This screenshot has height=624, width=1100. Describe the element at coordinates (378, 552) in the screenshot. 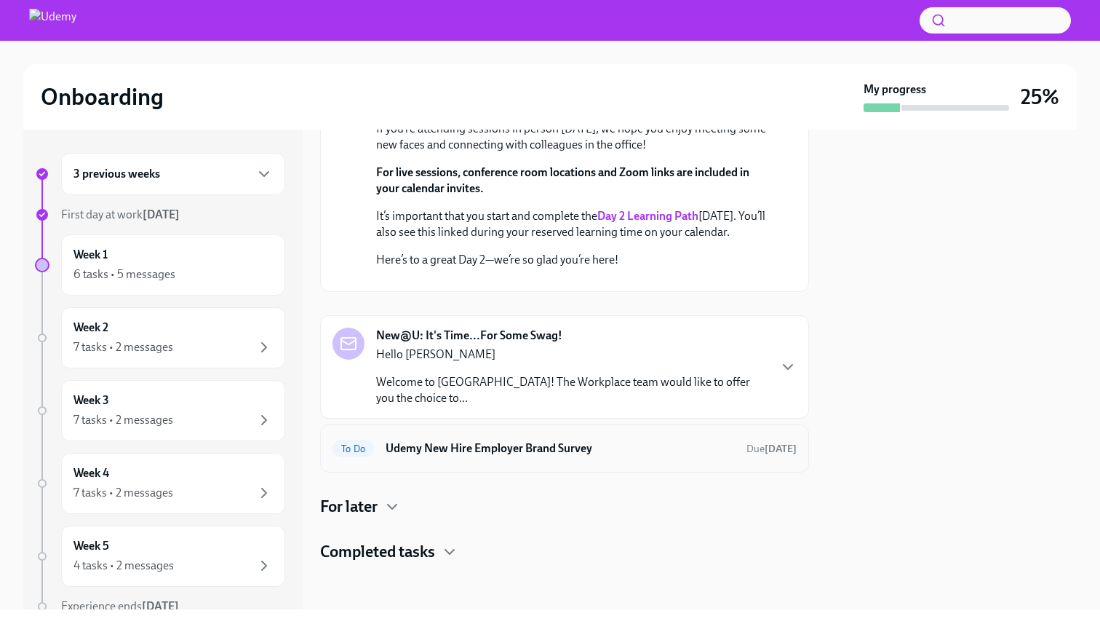

I see `h4: Completed tasks` at that location.